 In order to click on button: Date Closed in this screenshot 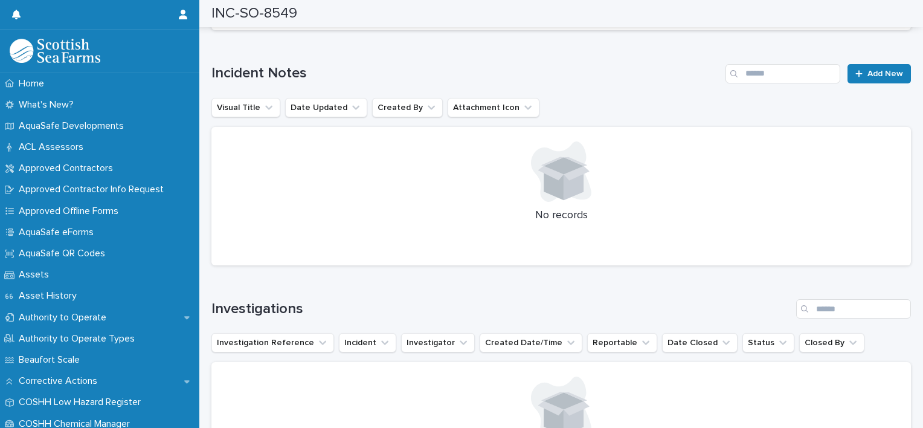, I will do `click(699, 342)`.